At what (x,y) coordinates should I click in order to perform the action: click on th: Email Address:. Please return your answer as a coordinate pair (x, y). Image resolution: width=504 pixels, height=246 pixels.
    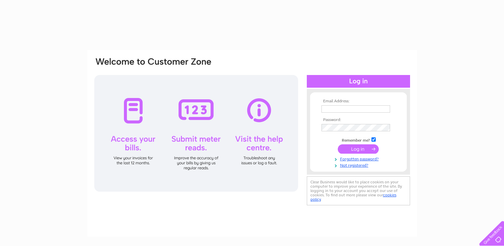
    Looking at the image, I should click on (359, 101).